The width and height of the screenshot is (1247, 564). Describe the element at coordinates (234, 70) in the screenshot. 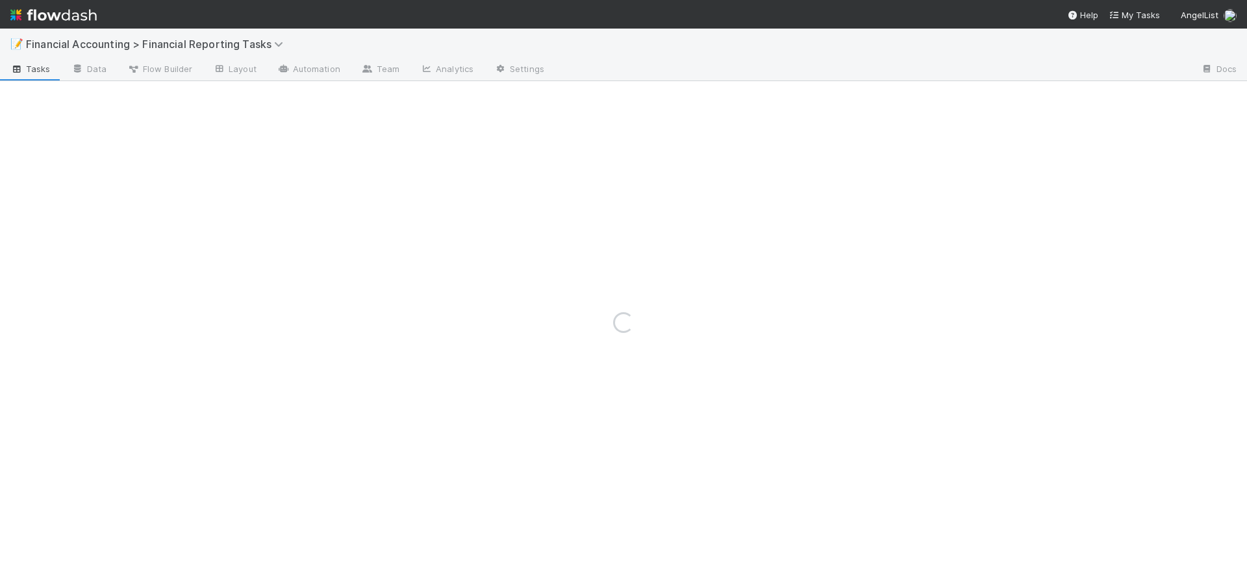

I see `a: Layout` at that location.